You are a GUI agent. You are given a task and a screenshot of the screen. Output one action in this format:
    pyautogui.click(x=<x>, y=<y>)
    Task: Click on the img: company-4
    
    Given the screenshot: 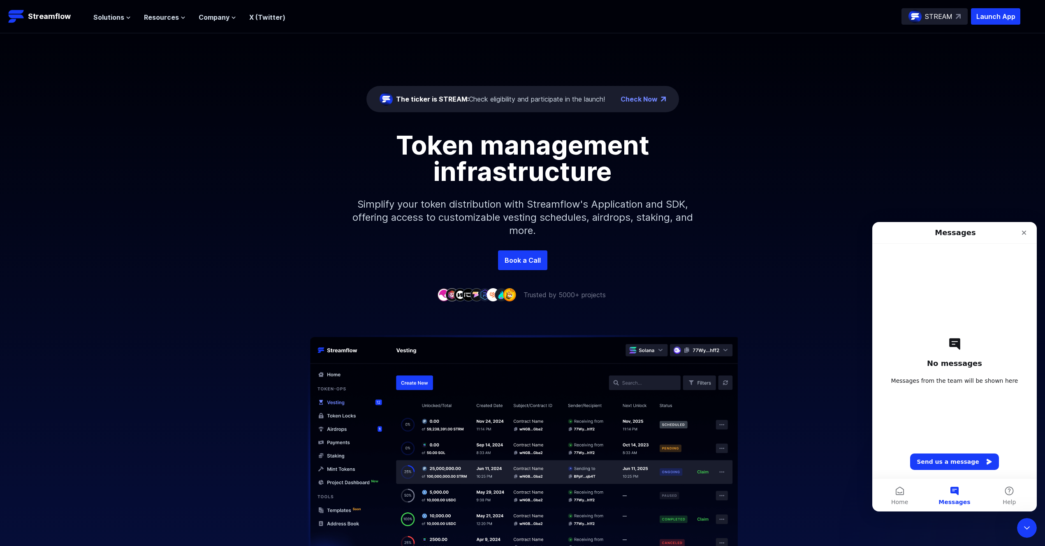 What is the action you would take?
    pyautogui.click(x=469, y=295)
    